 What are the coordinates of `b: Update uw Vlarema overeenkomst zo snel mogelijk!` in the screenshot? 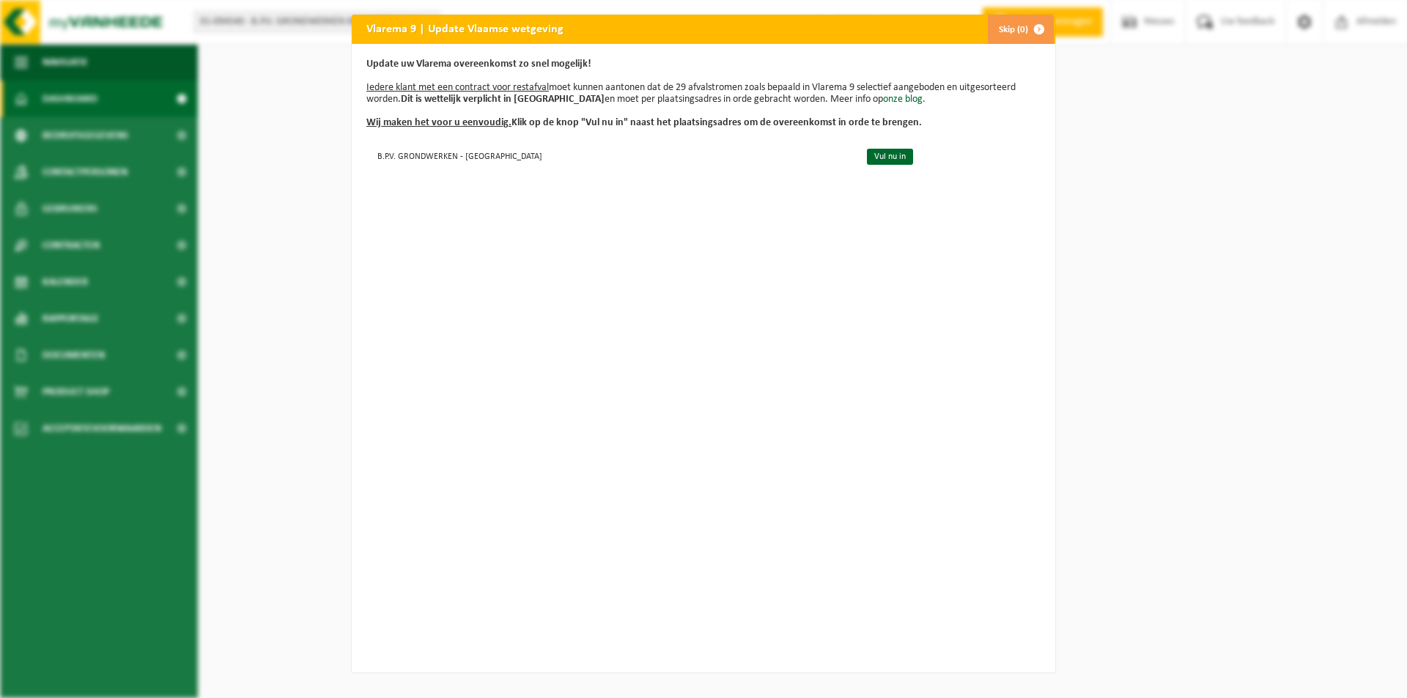 It's located at (479, 64).